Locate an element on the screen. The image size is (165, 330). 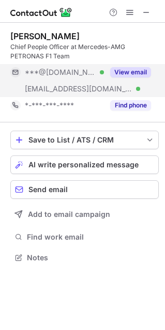
span: AI write personalized message is located at coordinates (83, 165).